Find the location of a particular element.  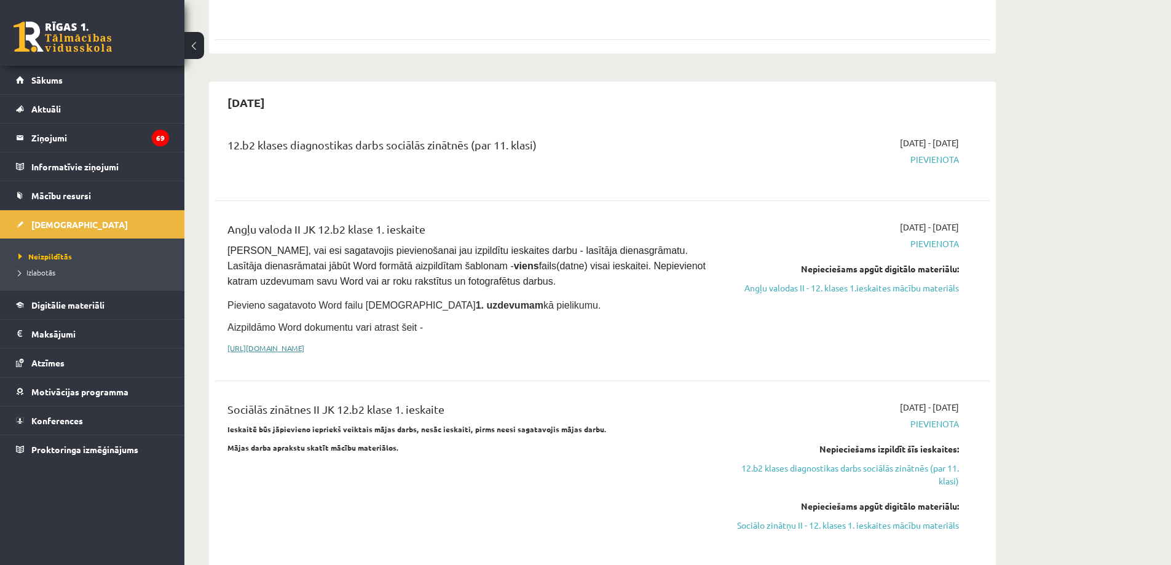

legend: Ziņojumi is located at coordinates (100, 138).